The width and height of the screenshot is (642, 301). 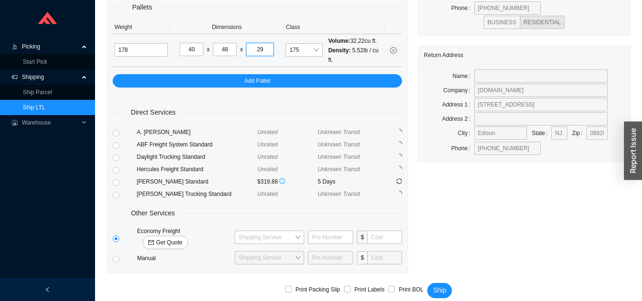 What do you see at coordinates (184, 258) in the screenshot?
I see `div: Manual` at bounding box center [184, 258].